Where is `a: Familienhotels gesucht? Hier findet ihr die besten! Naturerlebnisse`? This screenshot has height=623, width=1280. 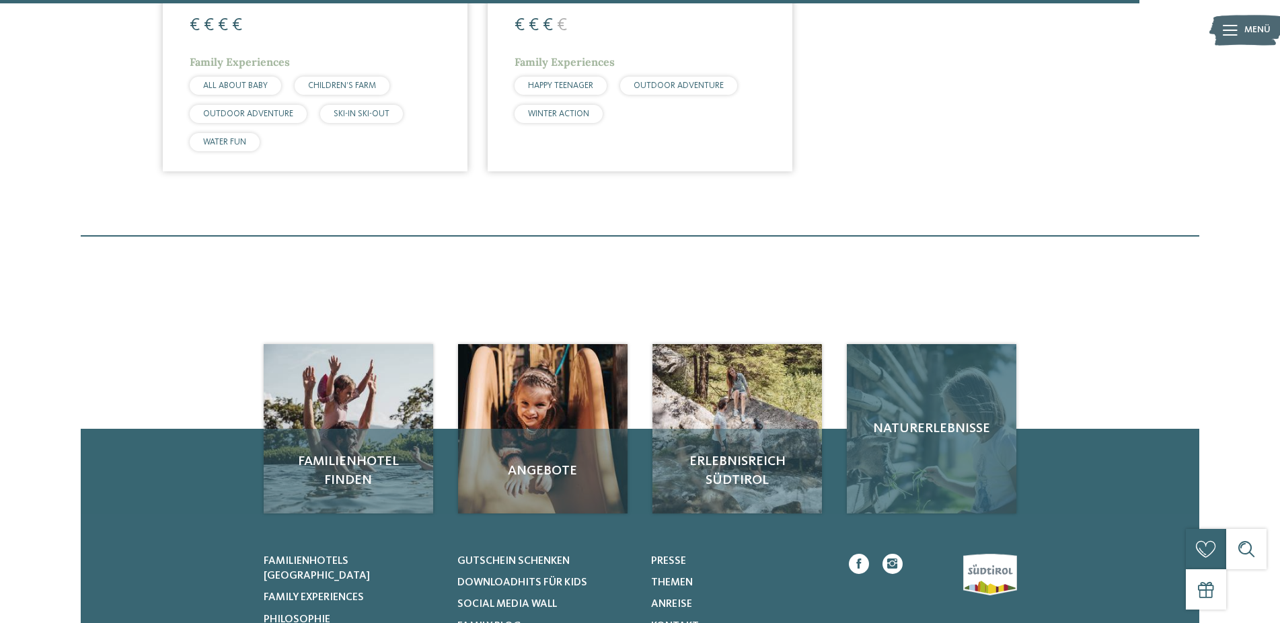 a: Familienhotels gesucht? Hier findet ihr die besten! Naturerlebnisse is located at coordinates (931, 429).